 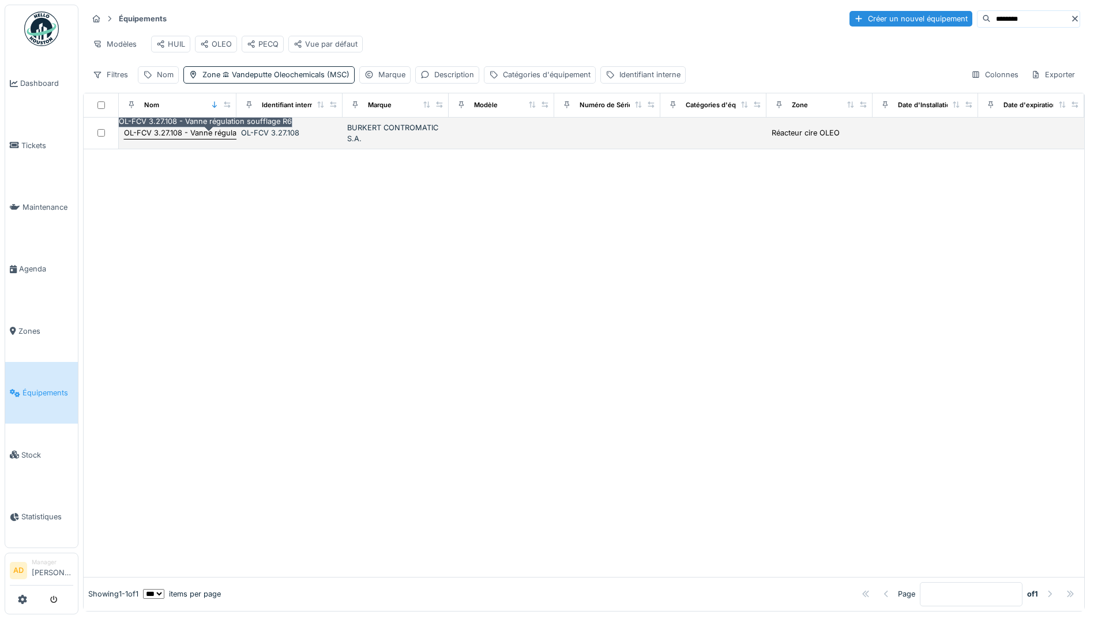 What do you see at coordinates (142, 18) in the screenshot?
I see `strong: Équipements` at bounding box center [142, 18].